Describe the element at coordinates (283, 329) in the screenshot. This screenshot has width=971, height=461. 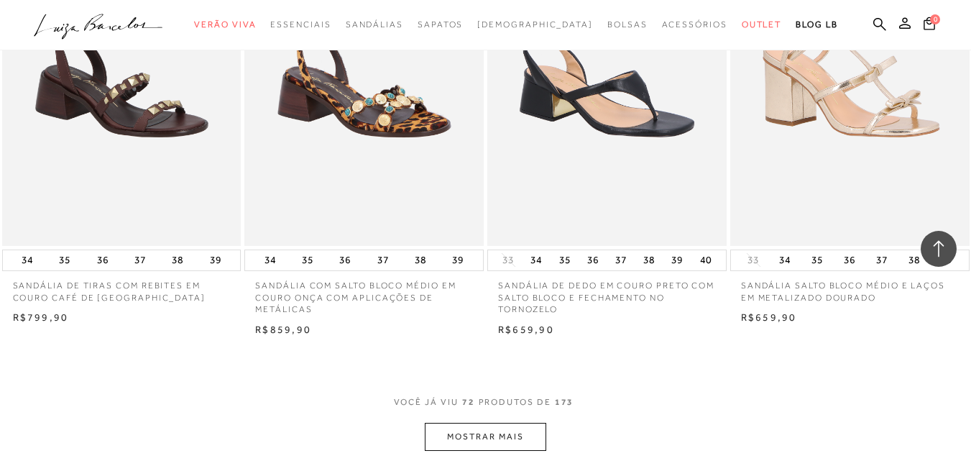
I see `span: R$859,90` at that location.